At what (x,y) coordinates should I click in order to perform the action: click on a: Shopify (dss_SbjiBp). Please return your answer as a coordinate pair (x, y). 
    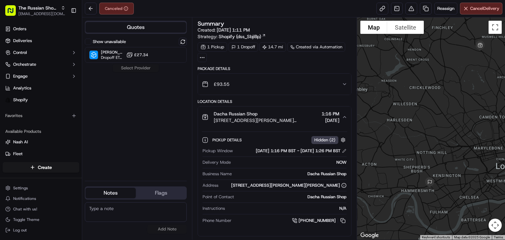
    Looking at the image, I should click on (242, 37).